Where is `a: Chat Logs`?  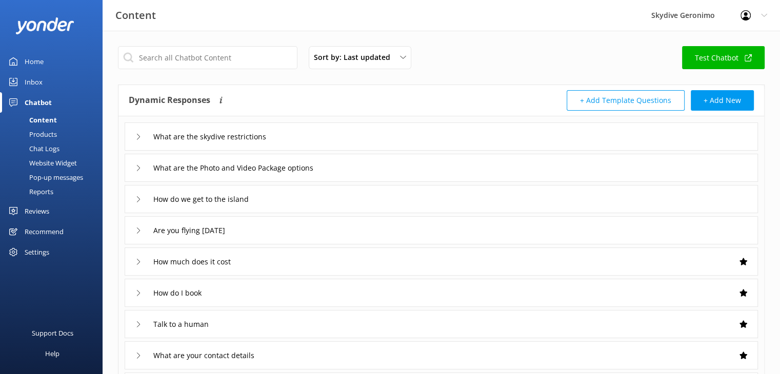 a: Chat Logs is located at coordinates (54, 149).